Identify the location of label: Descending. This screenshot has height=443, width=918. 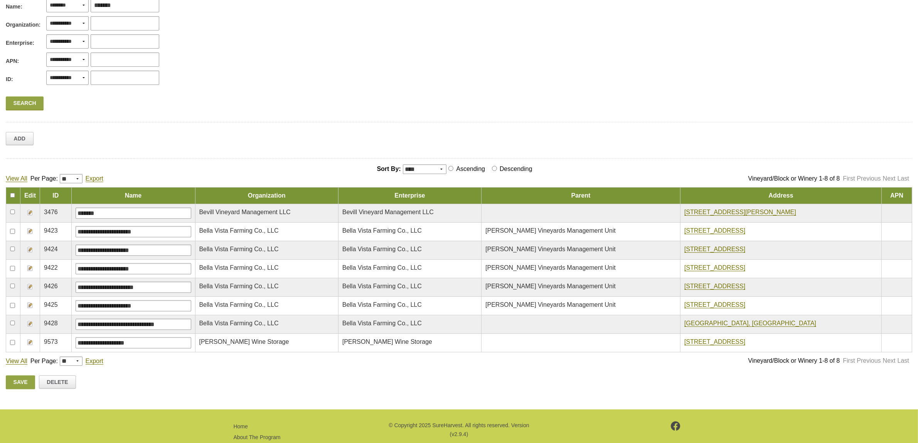
(517, 168).